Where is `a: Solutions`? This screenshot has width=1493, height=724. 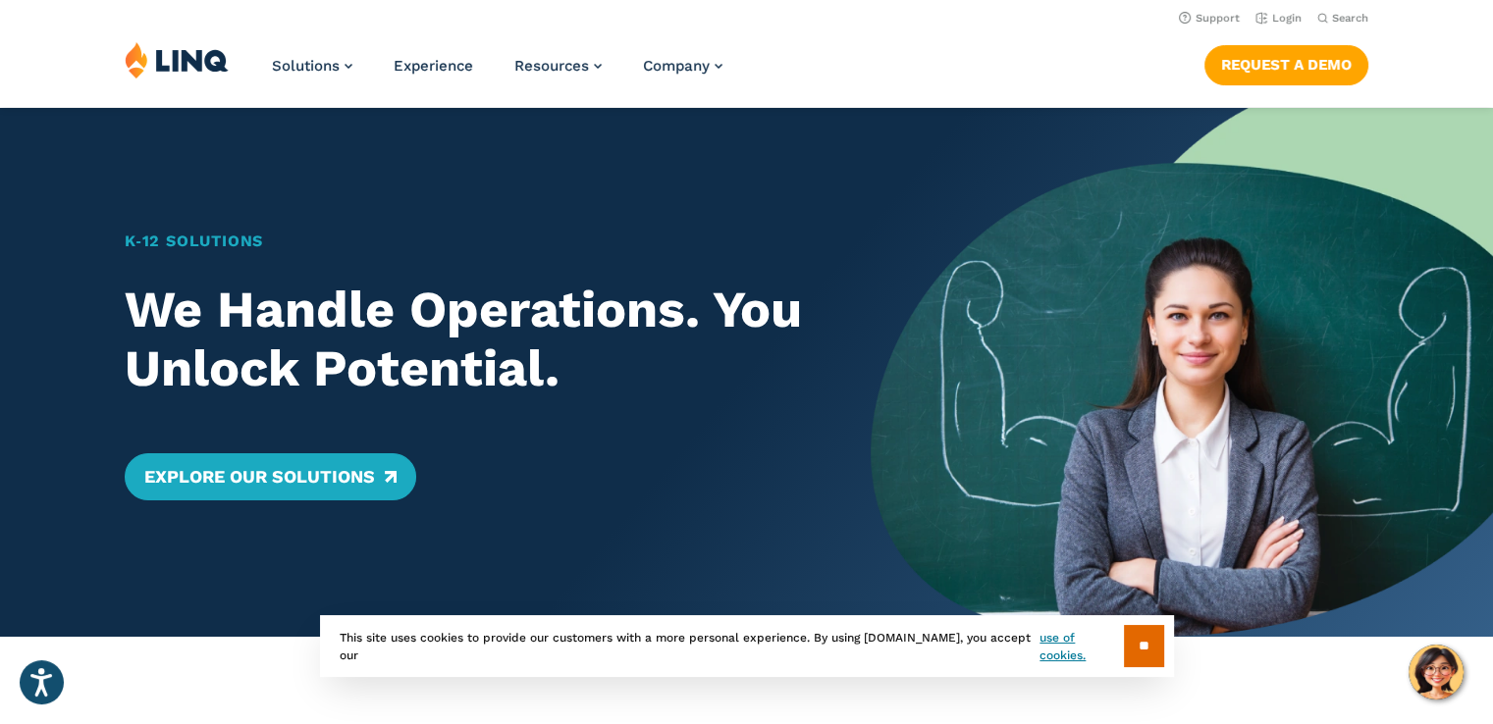 a: Solutions is located at coordinates (312, 66).